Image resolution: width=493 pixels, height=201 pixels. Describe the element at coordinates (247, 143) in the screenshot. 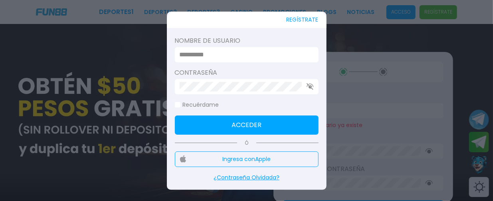

I see `p: Ó` at that location.